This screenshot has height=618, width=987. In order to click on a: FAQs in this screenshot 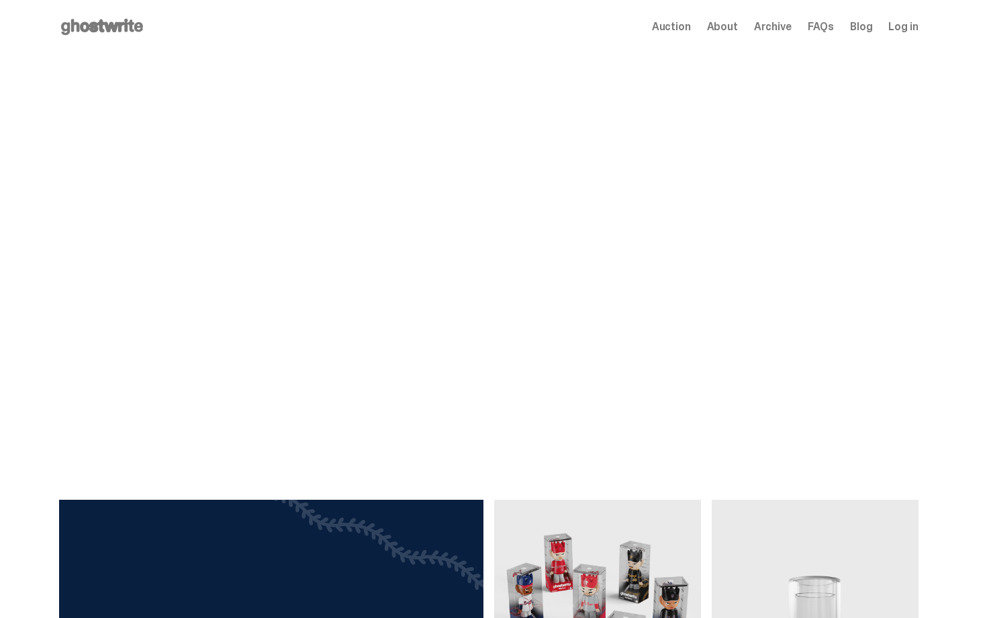, I will do `click(820, 27)`.